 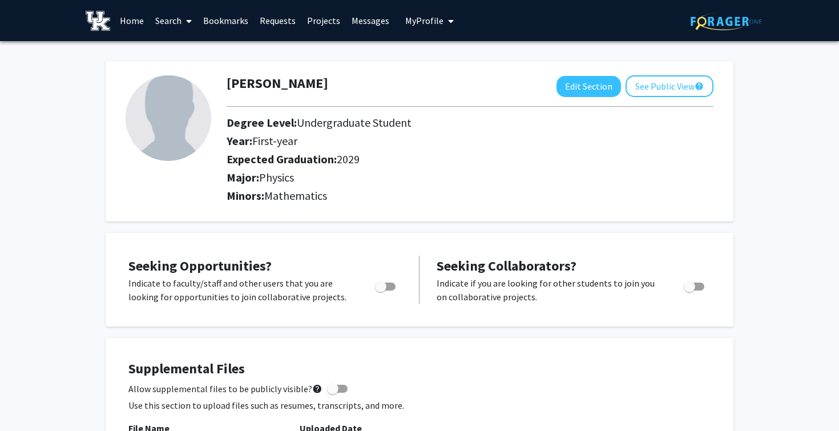 I want to click on p: Use this section to upload files such as resumes, transcripts, and more., so click(x=420, y=405).